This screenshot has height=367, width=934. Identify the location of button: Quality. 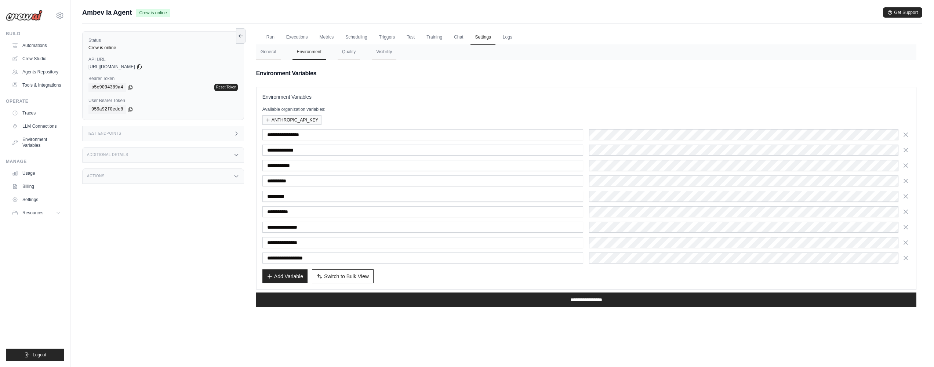
(349, 52).